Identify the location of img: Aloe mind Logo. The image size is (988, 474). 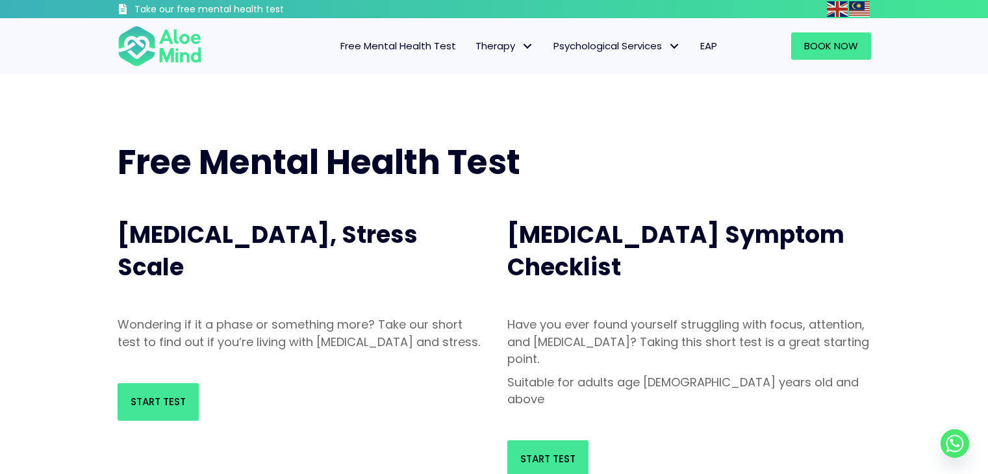
(160, 46).